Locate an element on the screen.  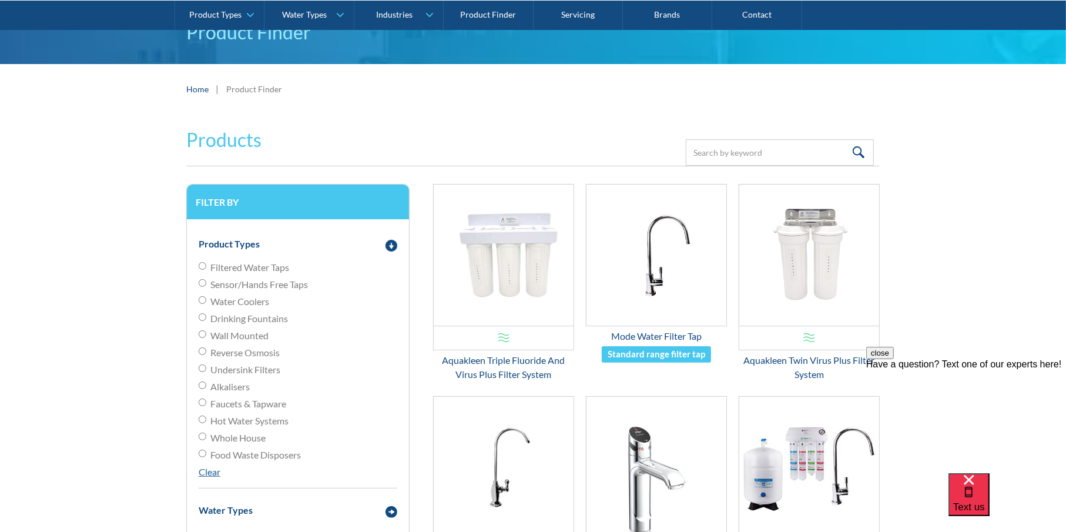
img: Aquakleen Triple Fluoride And Virus Plus Filter System is located at coordinates (504, 255).